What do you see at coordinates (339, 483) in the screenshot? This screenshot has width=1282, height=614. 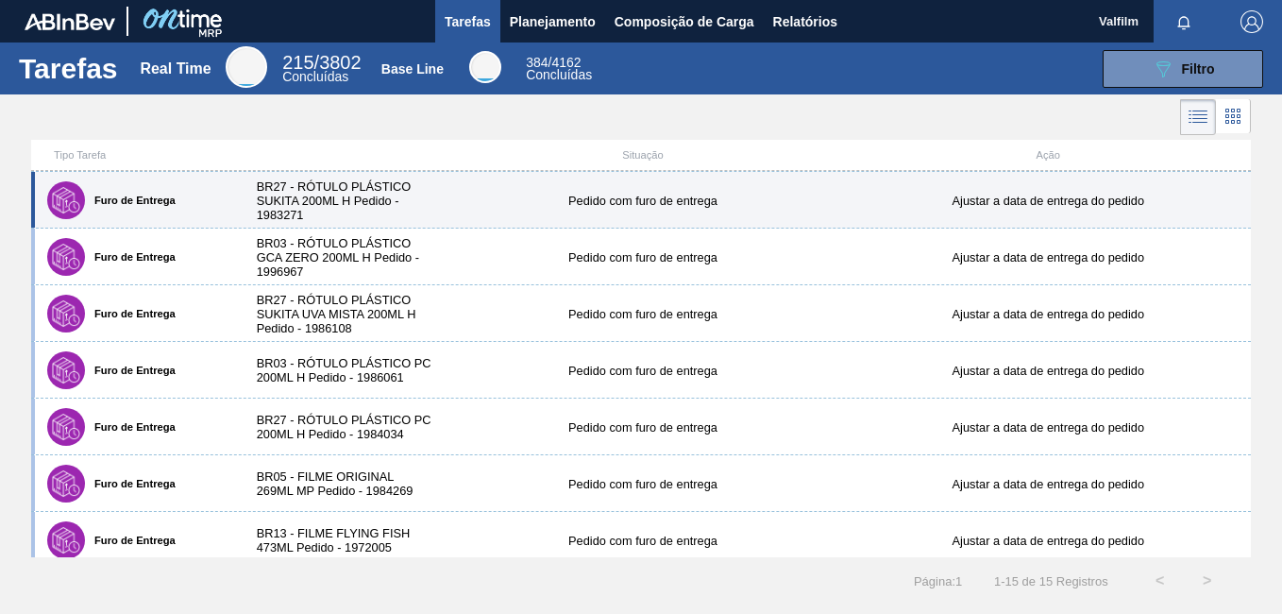 I see `div: BR05 - FILME ORIGINAL 269ML MP Pedido - 1984269` at bounding box center [339, 483].